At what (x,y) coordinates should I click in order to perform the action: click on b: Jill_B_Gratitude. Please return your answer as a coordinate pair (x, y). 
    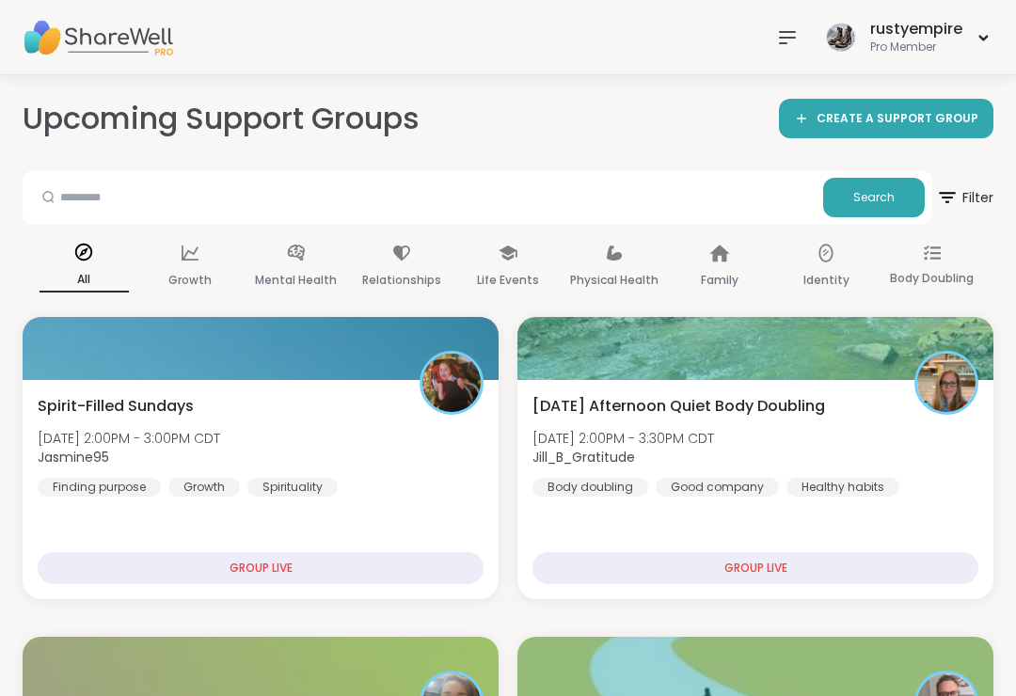
    Looking at the image, I should click on (584, 457).